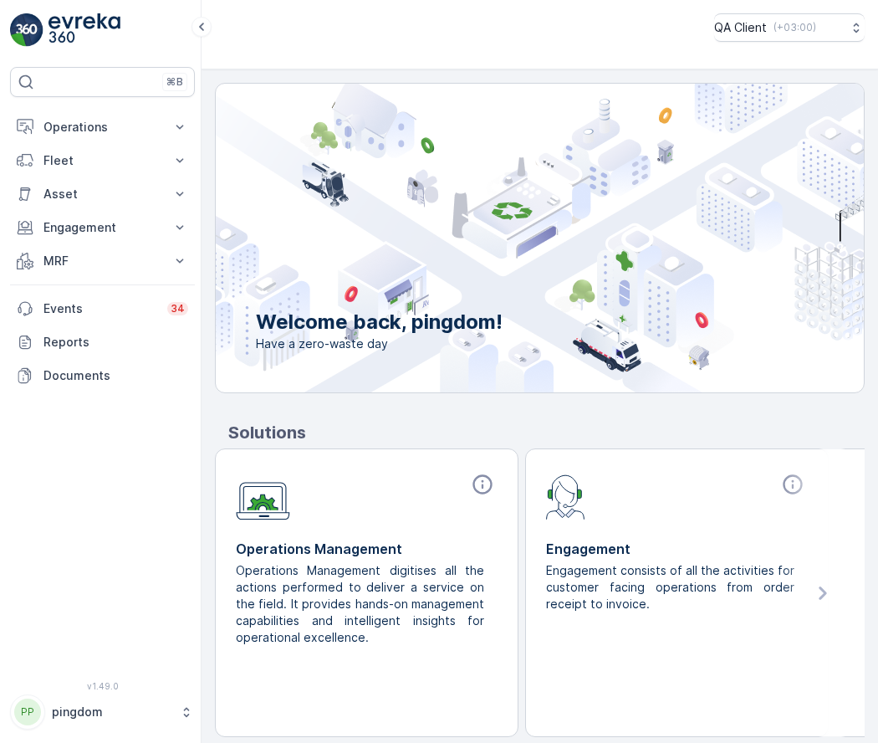 The height and width of the screenshot is (743, 878). I want to click on p: Reports, so click(115, 342).